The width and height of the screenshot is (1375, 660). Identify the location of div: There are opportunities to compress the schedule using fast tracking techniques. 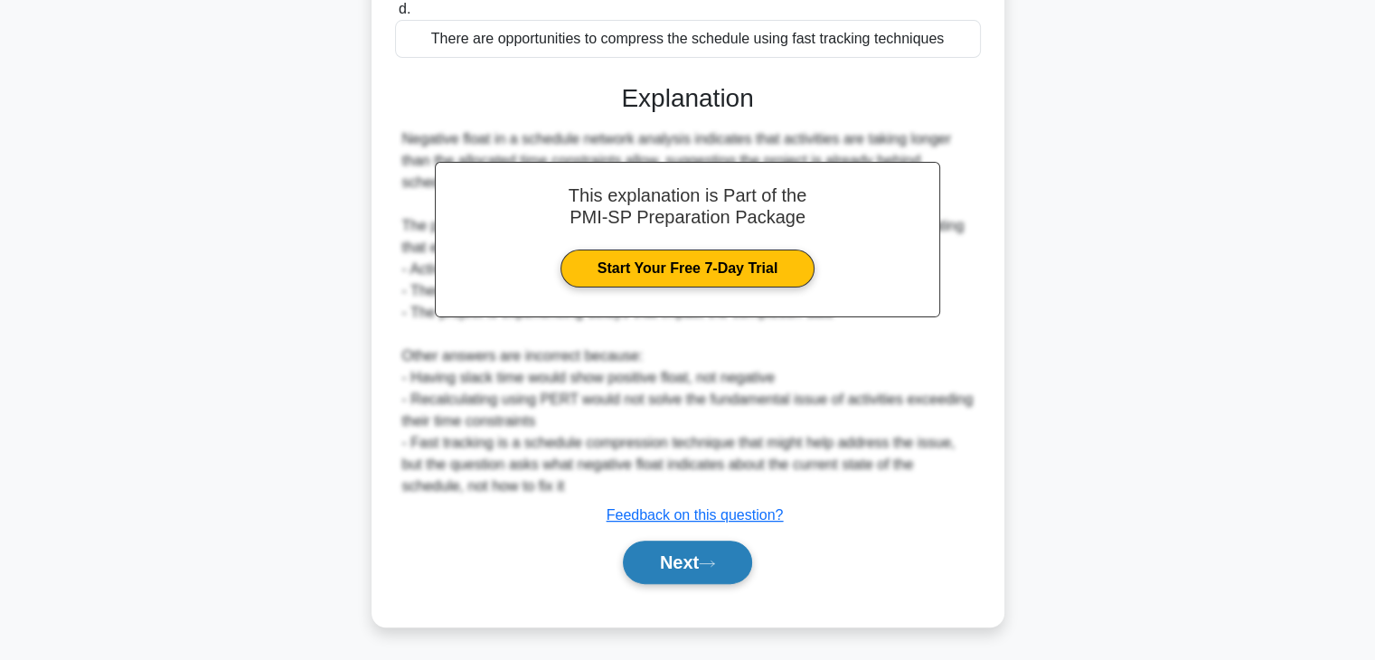
(688, 39).